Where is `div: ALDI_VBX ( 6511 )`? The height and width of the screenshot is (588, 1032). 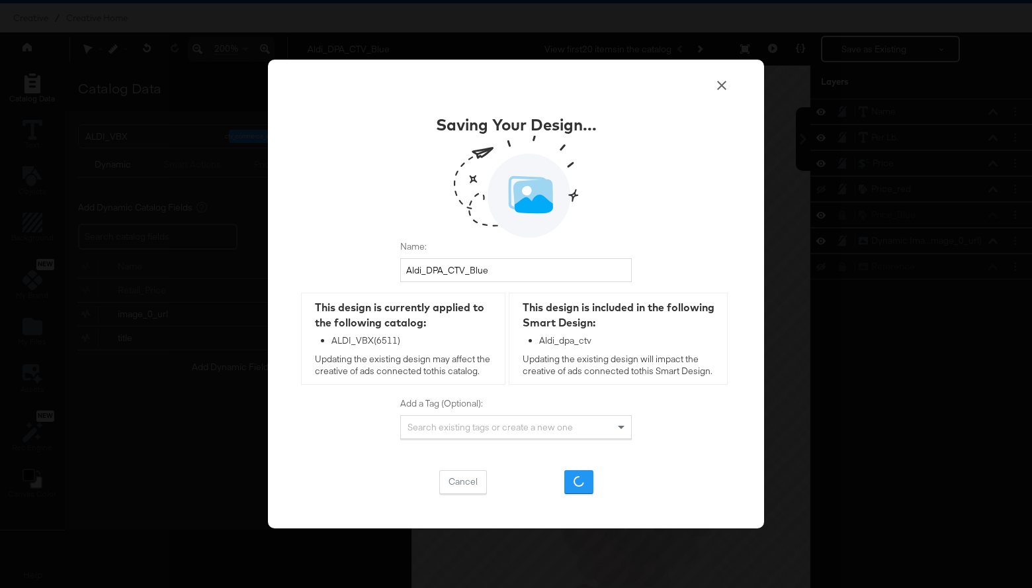 div: ALDI_VBX ( 6511 ) is located at coordinates (415, 341).